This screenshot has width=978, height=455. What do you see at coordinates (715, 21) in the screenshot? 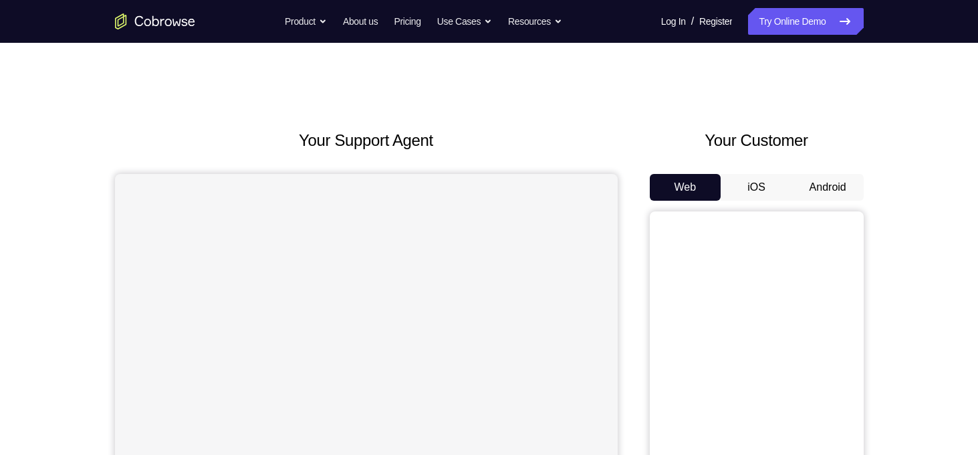
I see `a: Register` at bounding box center [715, 21].